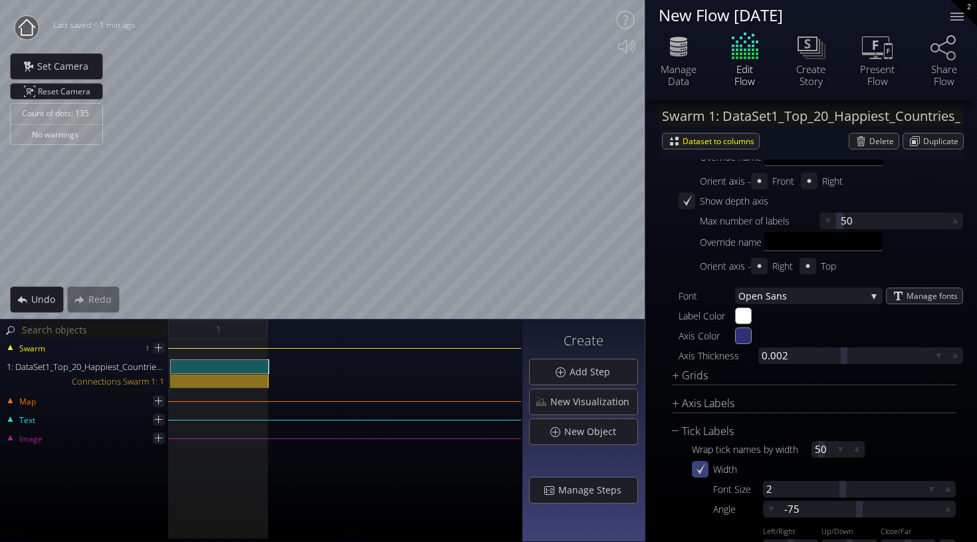 The height and width of the screenshot is (542, 977). What do you see at coordinates (811, 75) in the screenshot?
I see `div: Create Story` at bounding box center [811, 75].